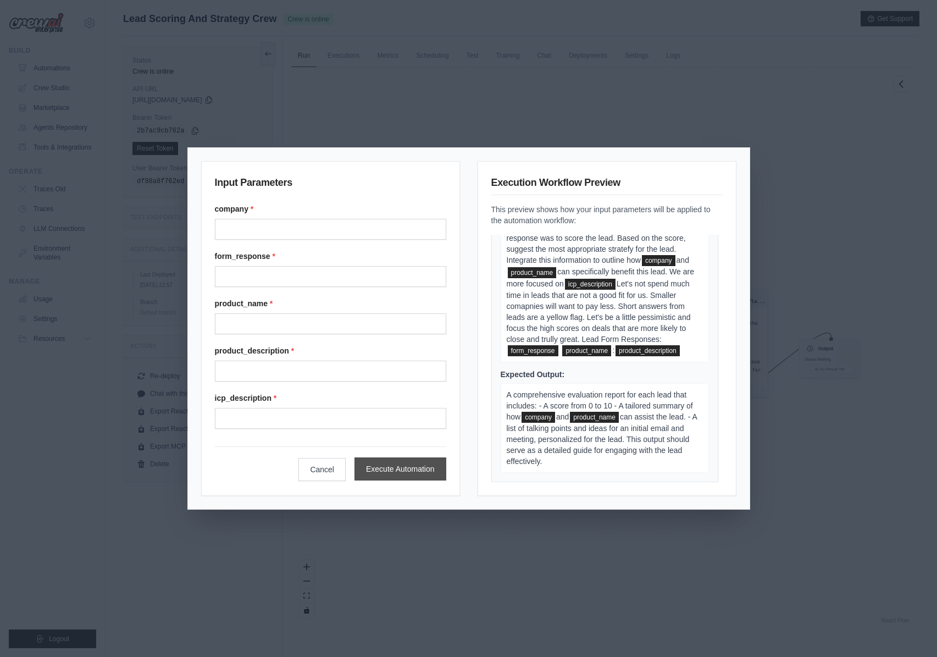 This screenshot has width=937, height=657. Describe the element at coordinates (598, 311) in the screenshot. I see `span: Let's not spend much time in leads that are not a good fit for us. Smaller comapnies will want to...` at that location.